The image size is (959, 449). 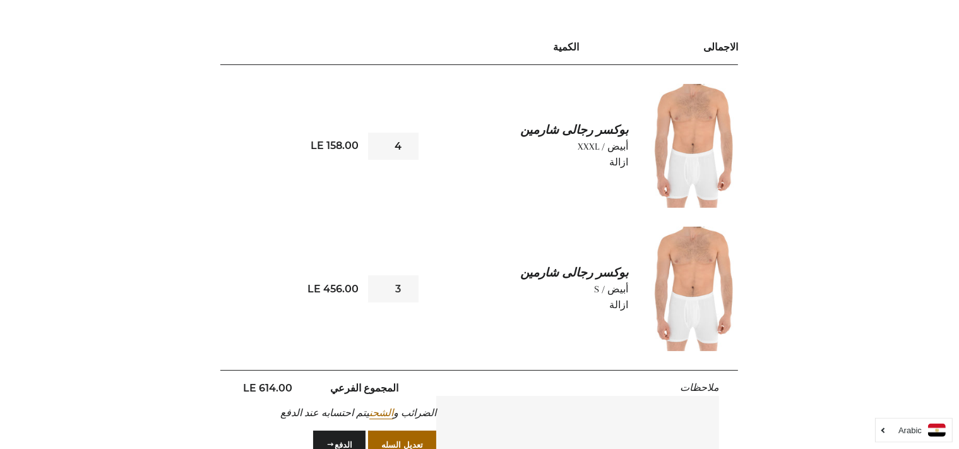 I want to click on img: بوكسر رجالى شارمين - أبيض / XXXL, so click(x=692, y=146).